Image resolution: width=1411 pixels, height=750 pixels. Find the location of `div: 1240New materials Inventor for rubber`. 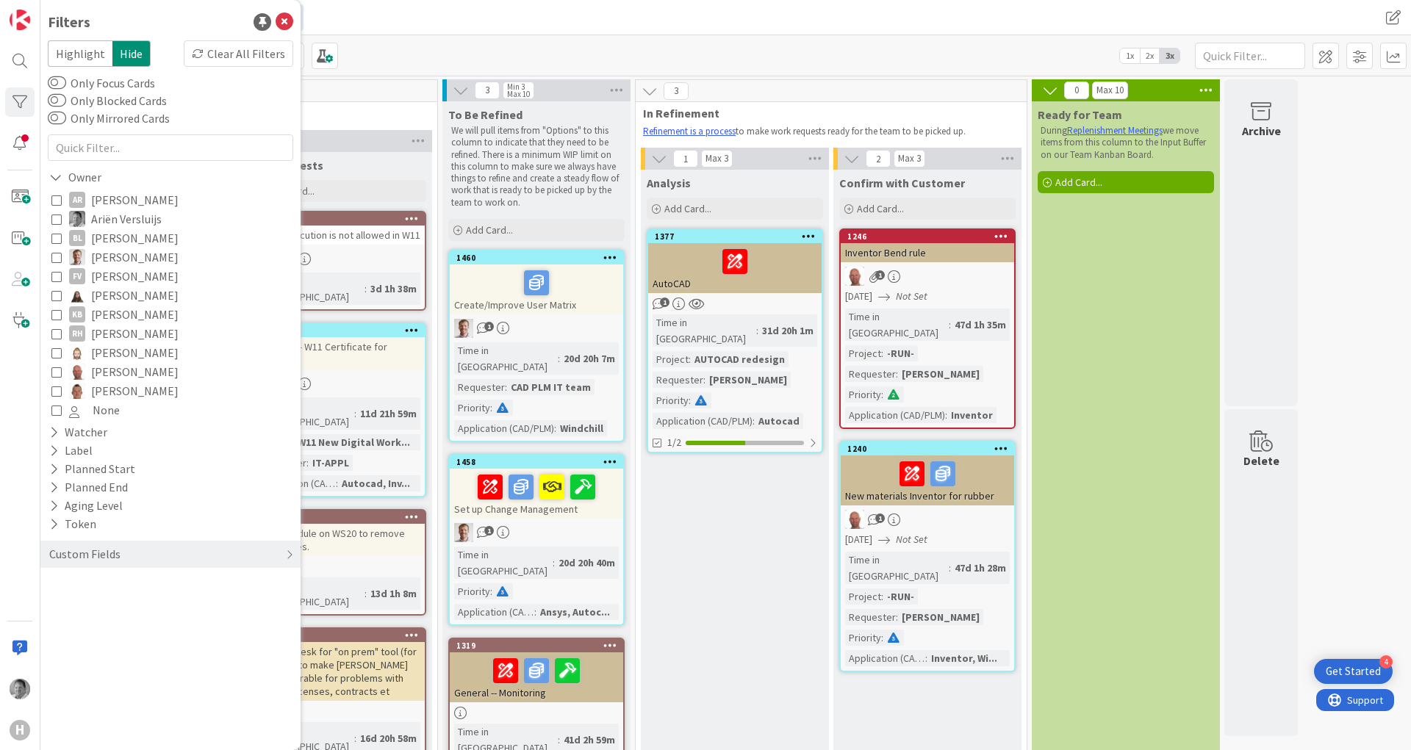

div: 1240New materials Inventor for rubber is located at coordinates (927, 474).